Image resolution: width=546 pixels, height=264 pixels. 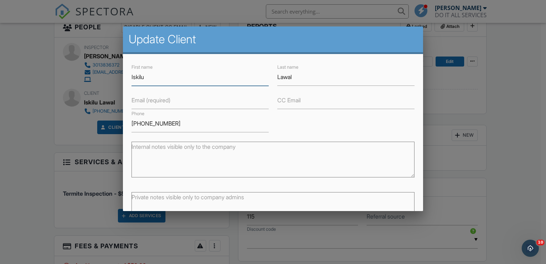 I want to click on label: Private notes visible only to company admins, so click(x=188, y=197).